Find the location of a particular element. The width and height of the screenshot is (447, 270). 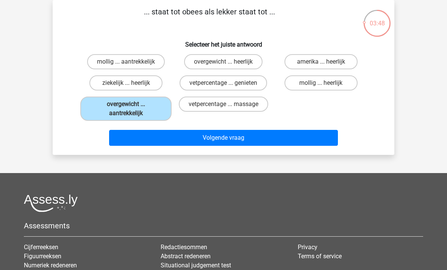

label: amerika ... heerlijk is located at coordinates (321, 62).